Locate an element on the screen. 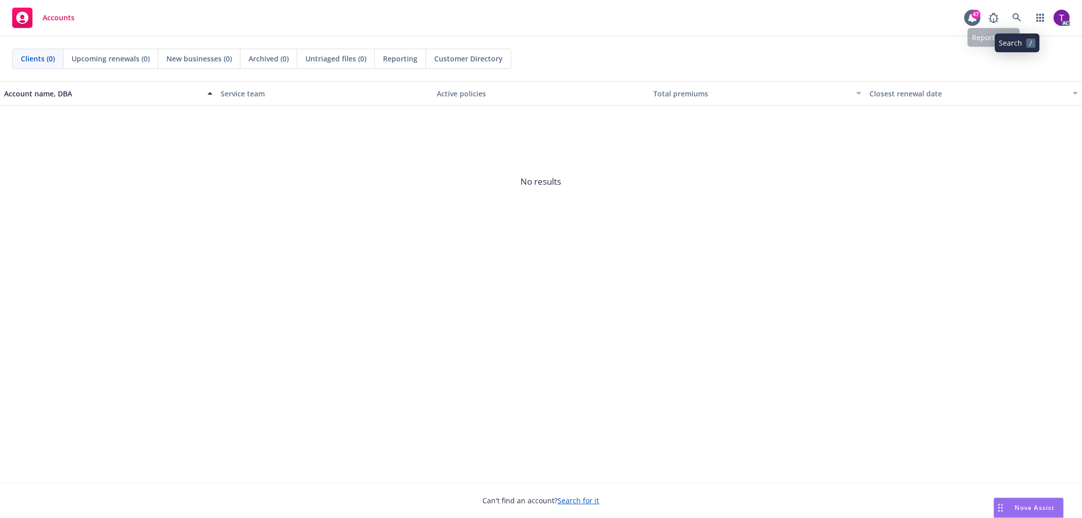 Image resolution: width=1082 pixels, height=518 pixels. a: Switch app is located at coordinates (1040, 18).